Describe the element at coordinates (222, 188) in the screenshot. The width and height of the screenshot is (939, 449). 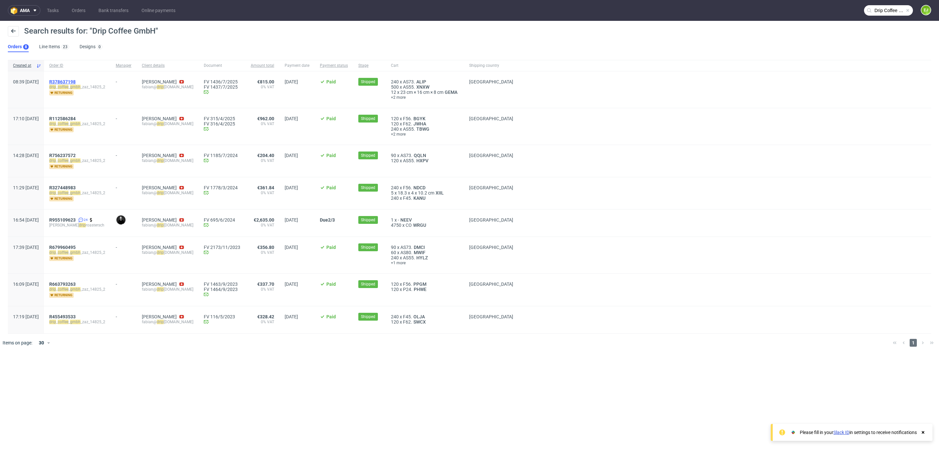
I see `a: FV 1778/3/2024` at that location.